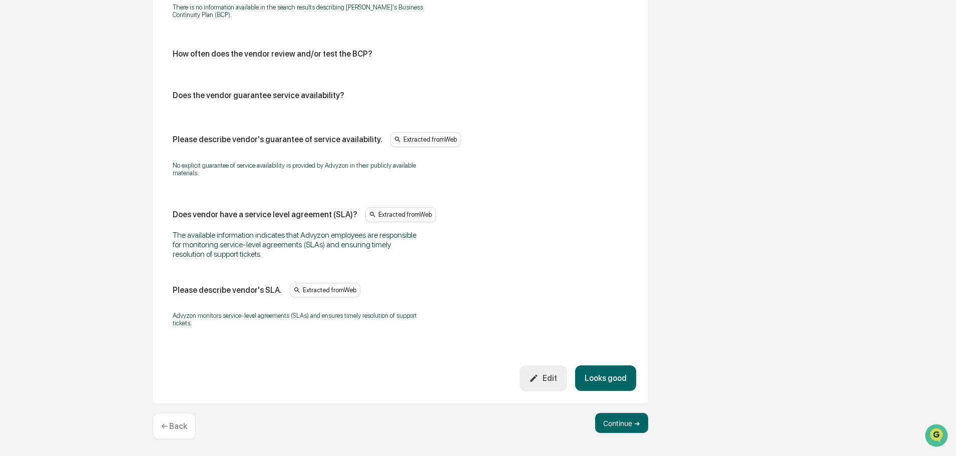 This screenshot has width=956, height=456. I want to click on div: We're available if you need us!, so click(80, 91).